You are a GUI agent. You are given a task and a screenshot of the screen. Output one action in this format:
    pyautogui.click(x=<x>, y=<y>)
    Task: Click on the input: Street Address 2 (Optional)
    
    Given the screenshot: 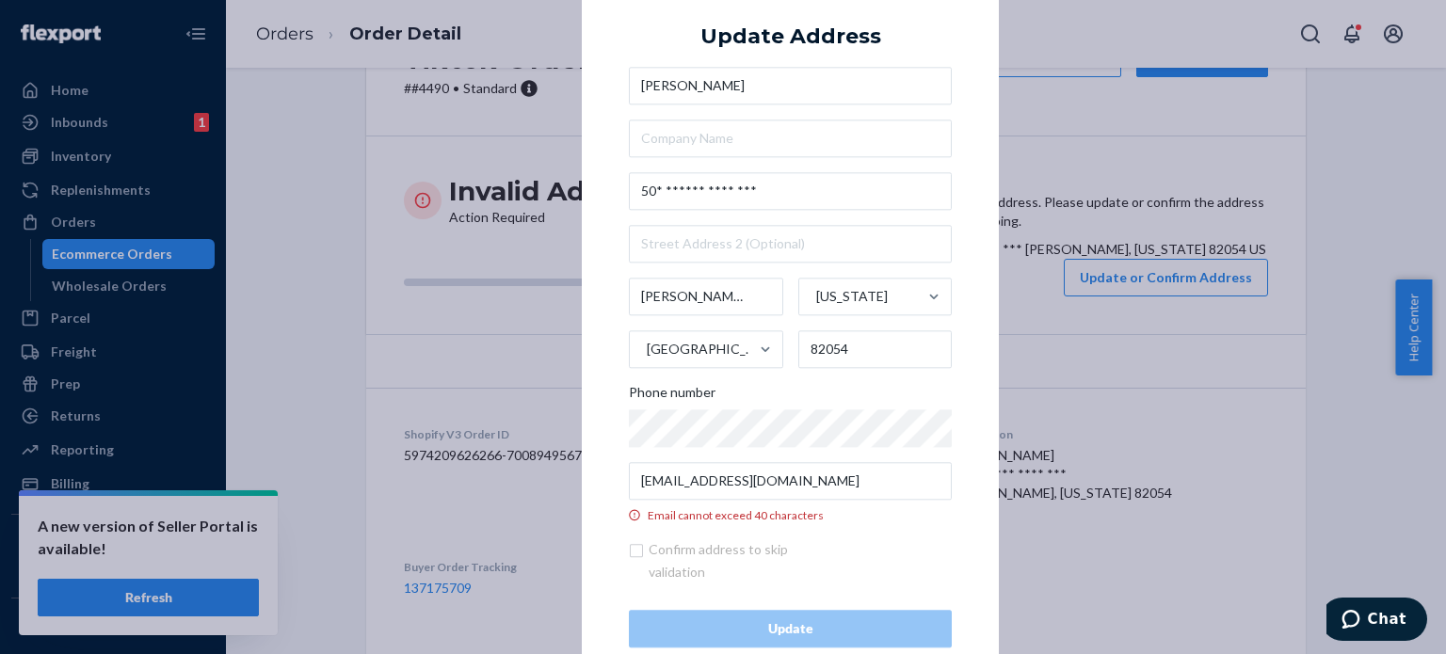 What is the action you would take?
    pyautogui.click(x=790, y=244)
    